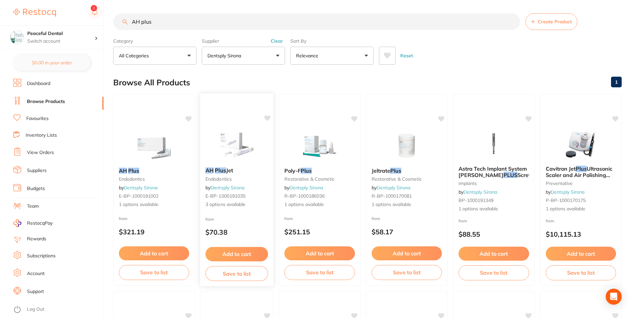  What do you see at coordinates (35, 13) in the screenshot?
I see `img: Restocq Logo` at bounding box center [35, 13].